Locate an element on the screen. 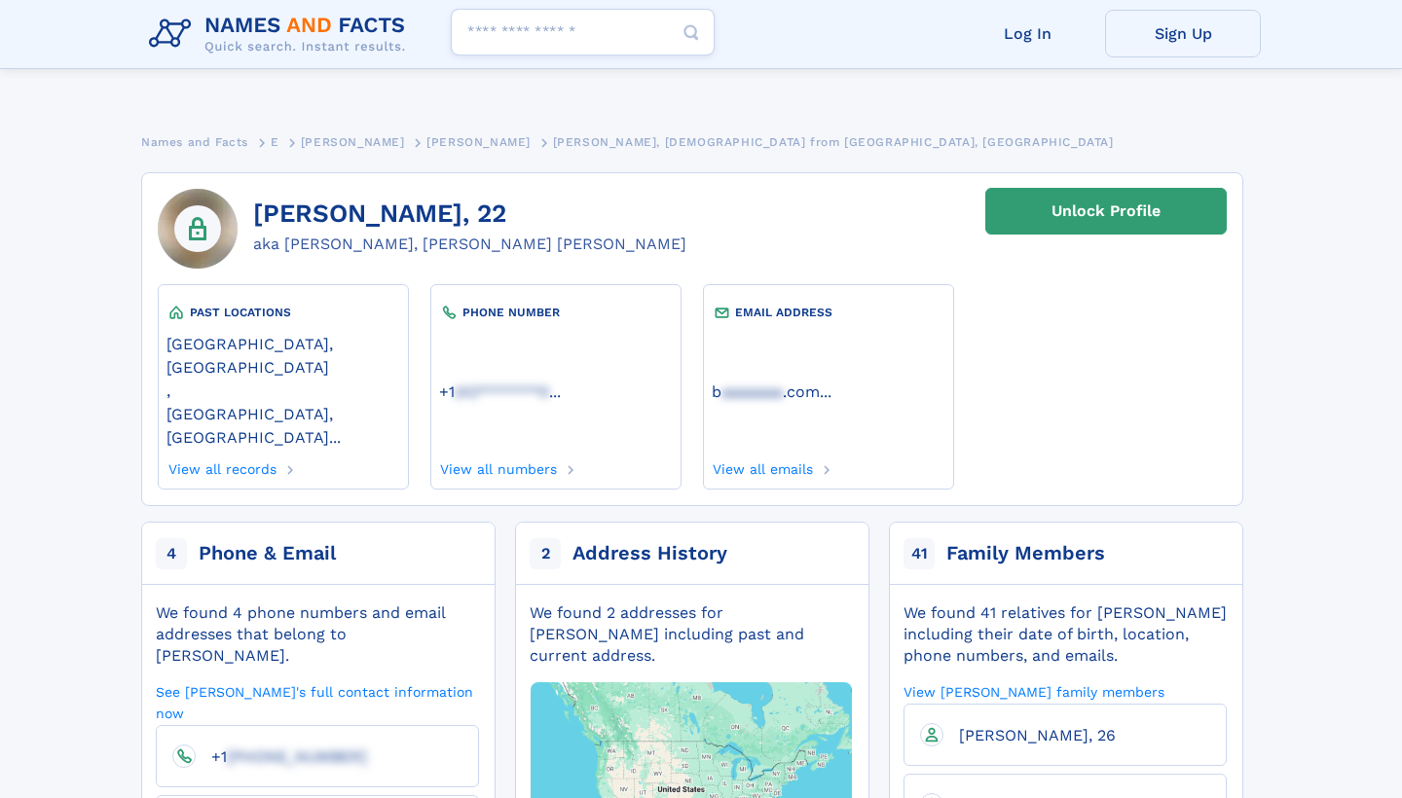 This screenshot has width=1402, height=798. button: Search Button is located at coordinates (691, 32).